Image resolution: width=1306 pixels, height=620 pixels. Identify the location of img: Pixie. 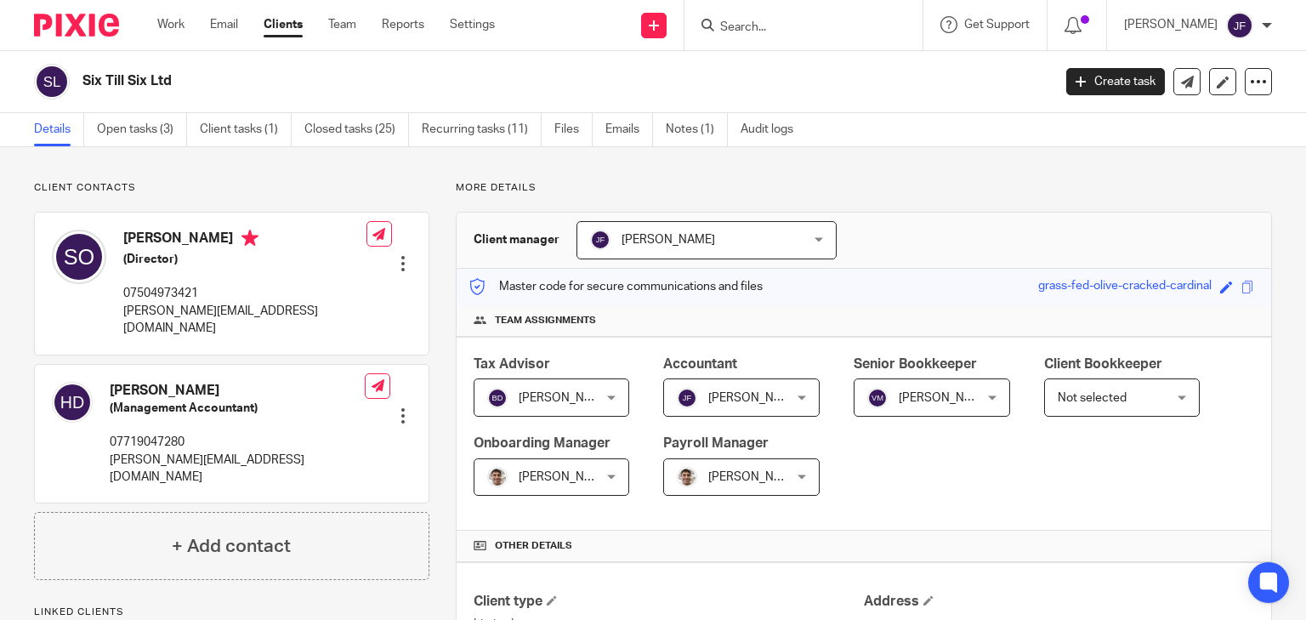
(77, 25).